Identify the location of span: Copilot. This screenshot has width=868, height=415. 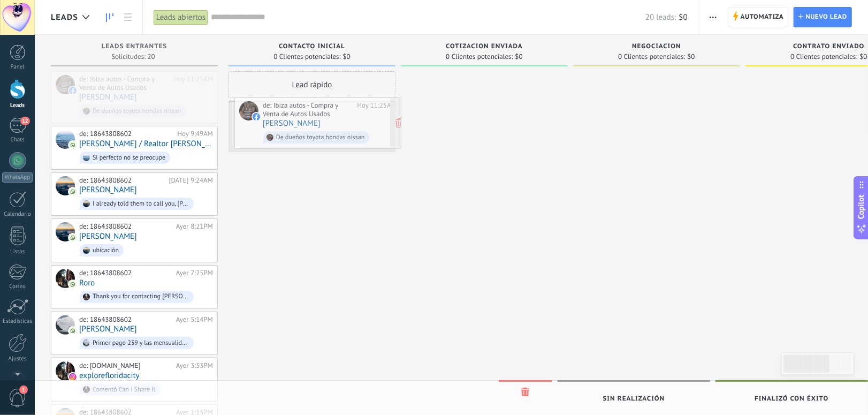
(862, 207).